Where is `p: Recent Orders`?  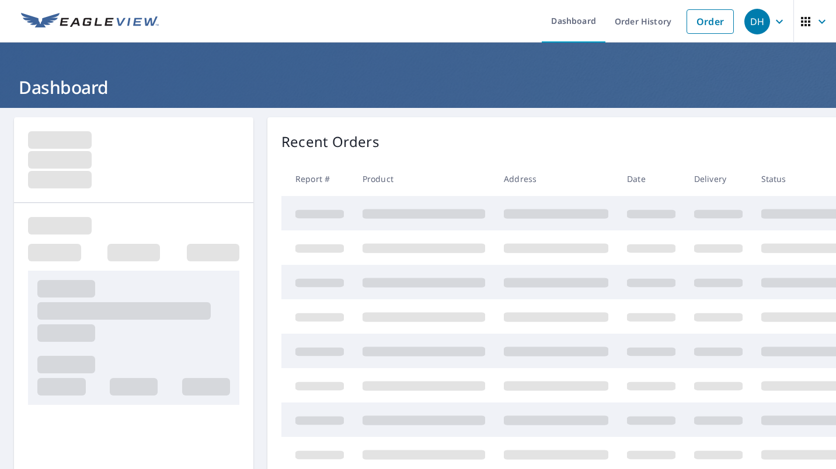
p: Recent Orders is located at coordinates (330, 142).